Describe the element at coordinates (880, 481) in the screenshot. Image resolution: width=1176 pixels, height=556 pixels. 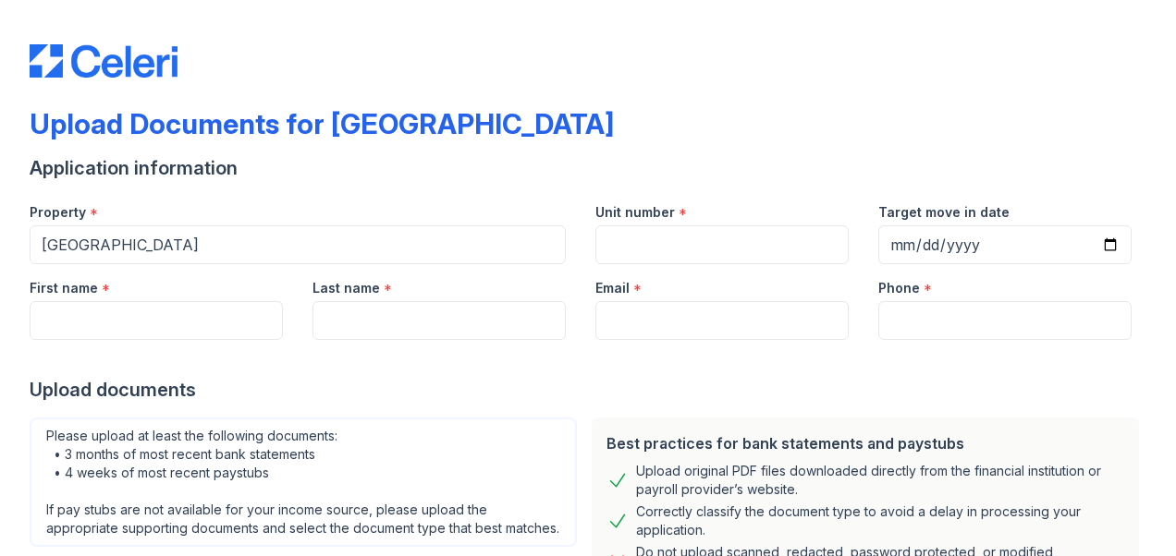
I see `div: Upload original PDF files downloaded directly from the financial institution or payroll provider’...` at that location.